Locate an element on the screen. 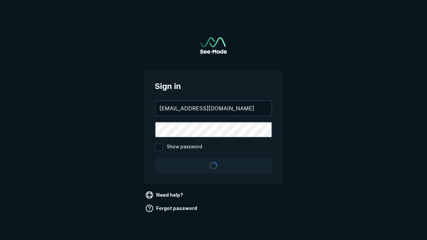  span: Sign in is located at coordinates (214, 86).